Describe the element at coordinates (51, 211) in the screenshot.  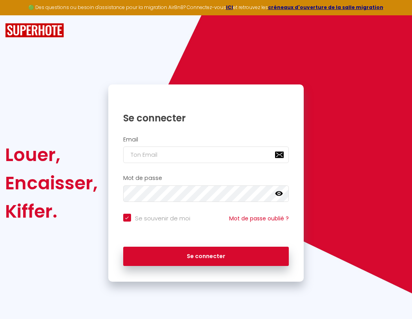
I see `div: Kiffer.` at that location.